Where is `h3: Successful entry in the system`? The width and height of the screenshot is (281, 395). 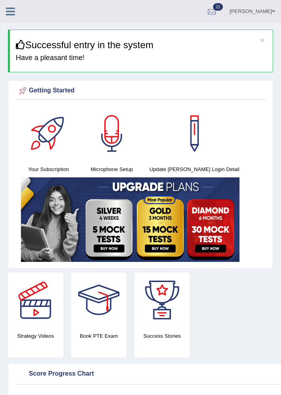
h3: Successful entry in the system is located at coordinates (141, 45).